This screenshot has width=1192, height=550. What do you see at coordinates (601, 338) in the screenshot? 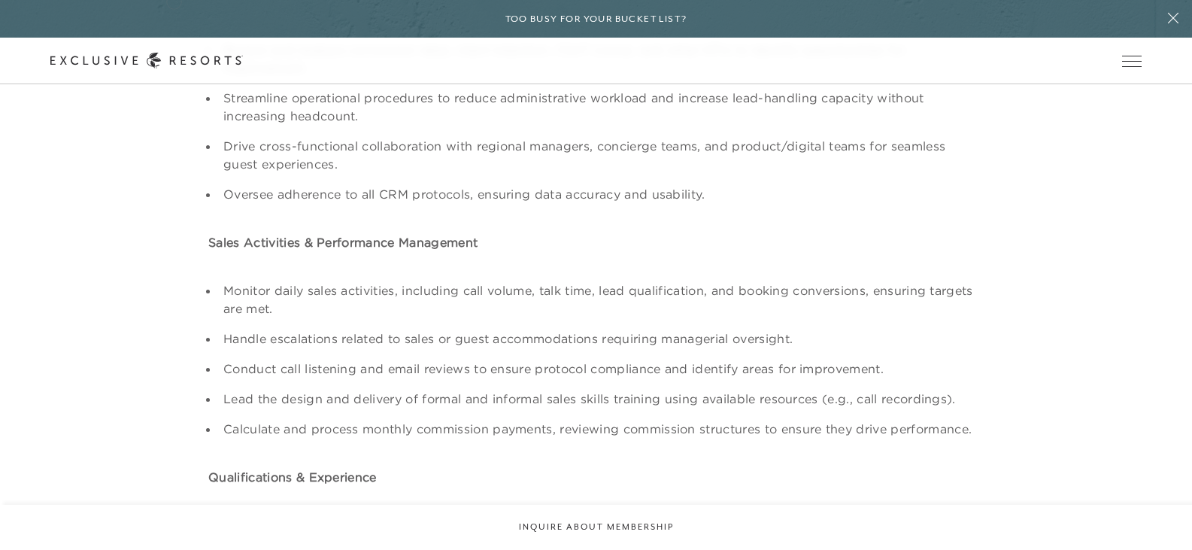
I see `li: Handle escalations related to sales or guest accommodations requiring managerial oversight.` at bounding box center [601, 338].